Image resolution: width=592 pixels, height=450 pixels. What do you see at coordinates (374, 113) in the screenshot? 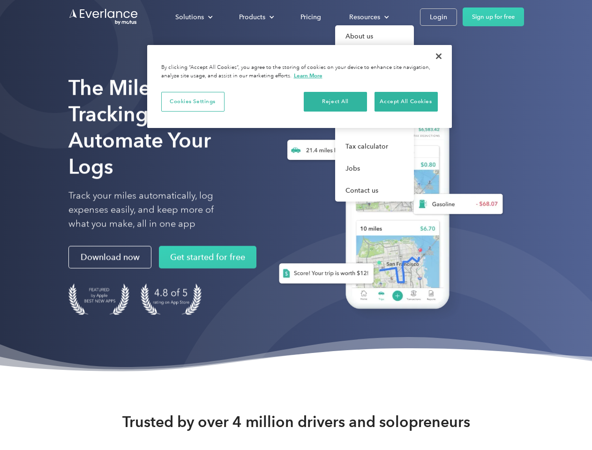
I see `nav: Resources` at bounding box center [374, 113].